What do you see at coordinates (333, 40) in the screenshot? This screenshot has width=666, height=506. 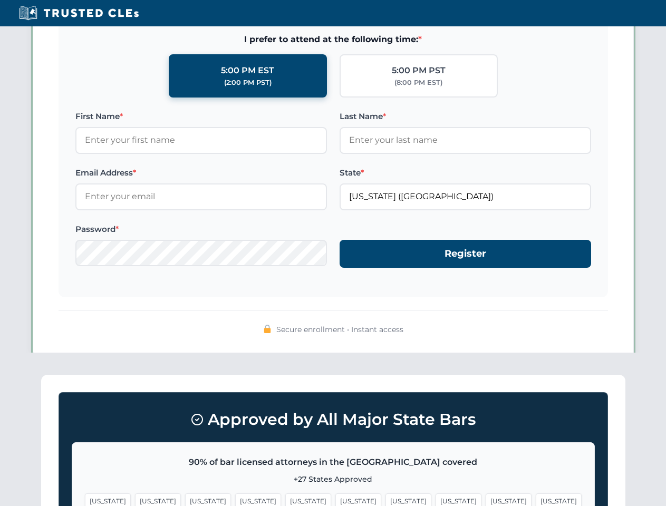 I see `span: I prefer to attend at the following time:` at bounding box center [333, 40].